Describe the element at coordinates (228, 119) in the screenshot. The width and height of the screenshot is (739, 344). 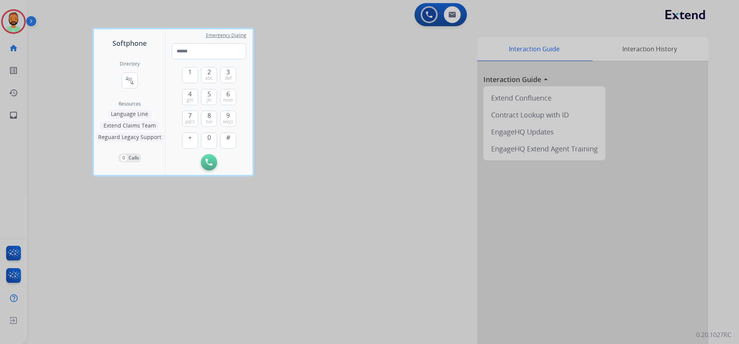
I see `button: 9wxyz` at that location.